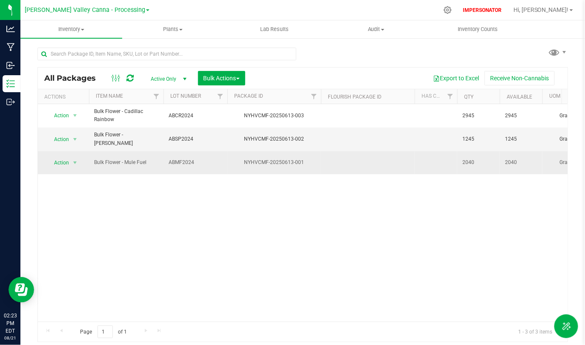 The width and height of the screenshot is (585, 345). Describe the element at coordinates (173, 29) in the screenshot. I see `span: Plants` at that location.